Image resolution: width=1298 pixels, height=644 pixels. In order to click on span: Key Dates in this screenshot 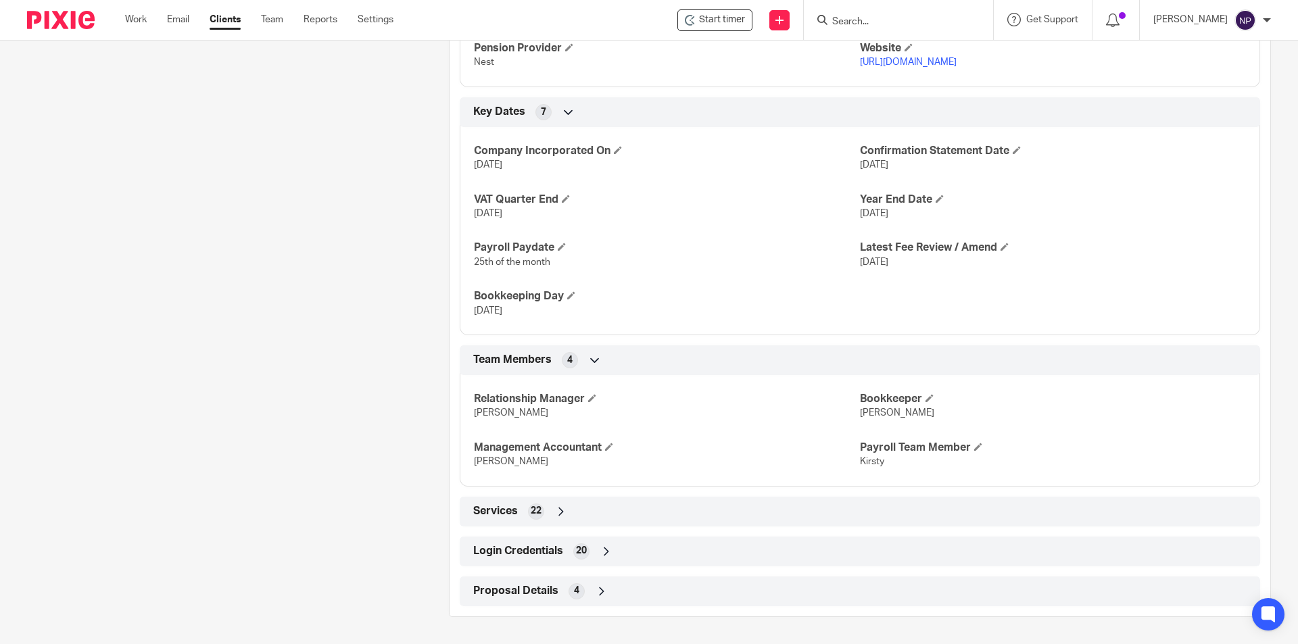, I will do `click(499, 112)`.